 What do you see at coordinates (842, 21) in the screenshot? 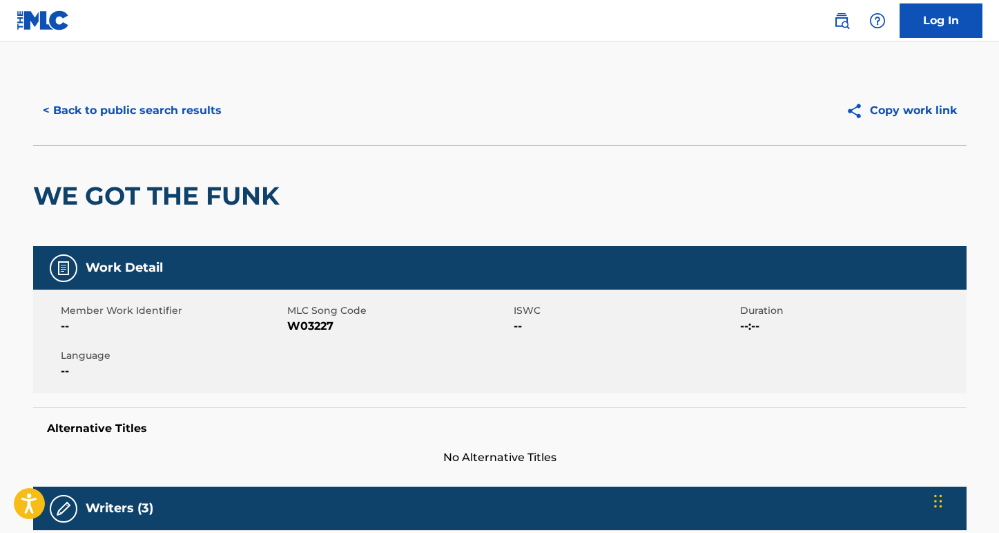
I see `img: search` at bounding box center [842, 21].